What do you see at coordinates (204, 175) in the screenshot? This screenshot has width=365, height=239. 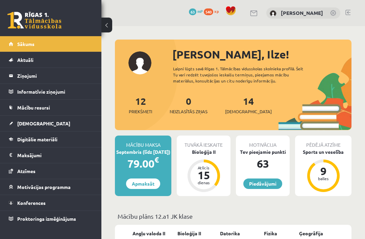 I see `div: 15` at bounding box center [204, 175].